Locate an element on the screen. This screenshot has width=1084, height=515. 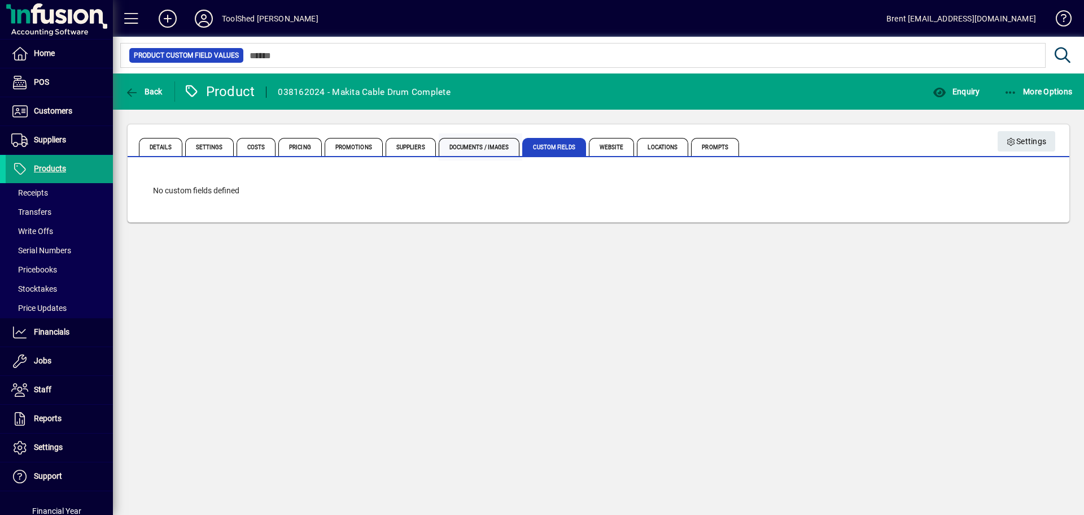
span: Reports is located at coordinates (47, 418).